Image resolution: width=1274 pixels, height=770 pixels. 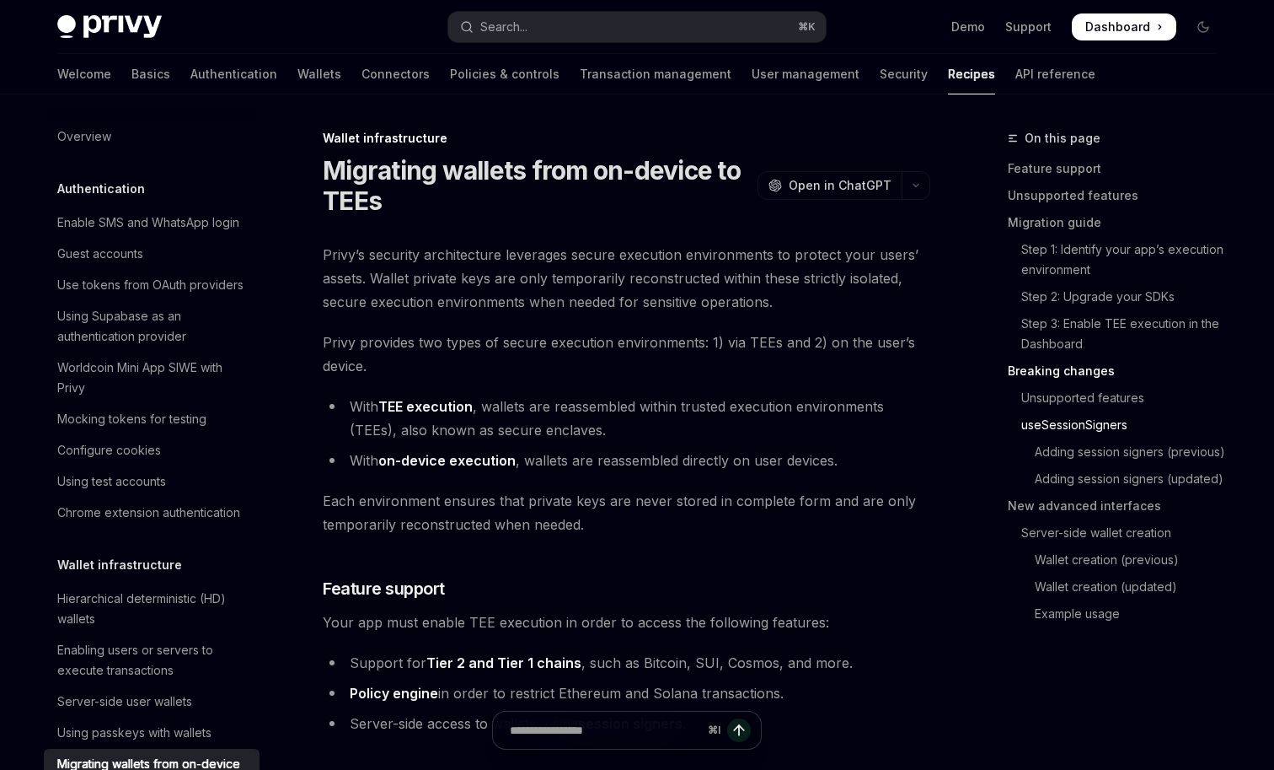 What do you see at coordinates (1119, 452) in the screenshot?
I see `a: Adding session signers (previous)` at bounding box center [1119, 452].